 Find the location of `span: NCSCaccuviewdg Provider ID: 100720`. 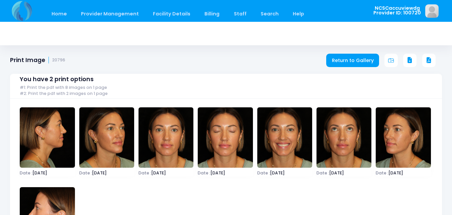

span: NCSCaccuviewdg Provider ID: 100720 is located at coordinates (397, 10).